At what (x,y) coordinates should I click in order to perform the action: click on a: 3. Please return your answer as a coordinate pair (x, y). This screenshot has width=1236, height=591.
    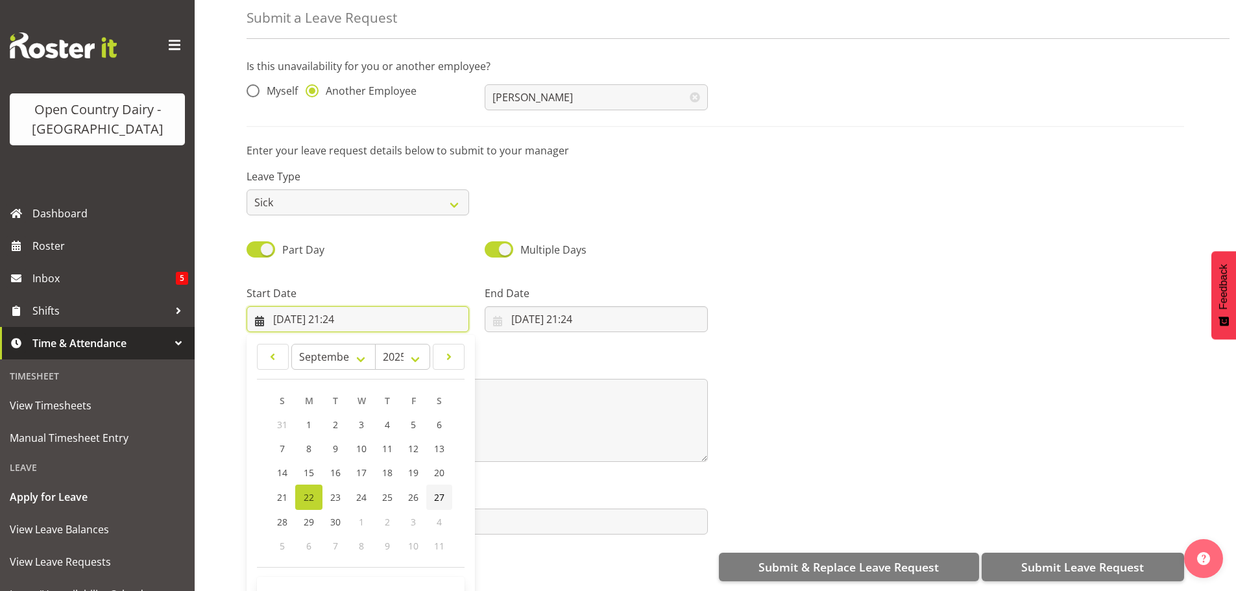
    Looking at the image, I should click on (361, 424).